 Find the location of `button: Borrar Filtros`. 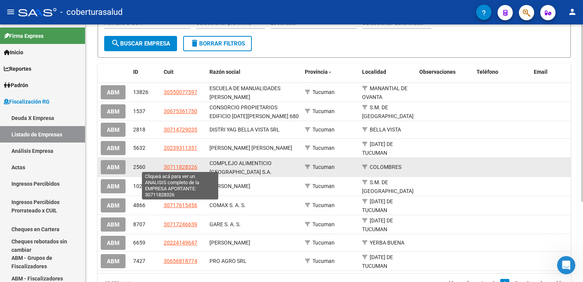

button: Borrar Filtros is located at coordinates (218, 44).